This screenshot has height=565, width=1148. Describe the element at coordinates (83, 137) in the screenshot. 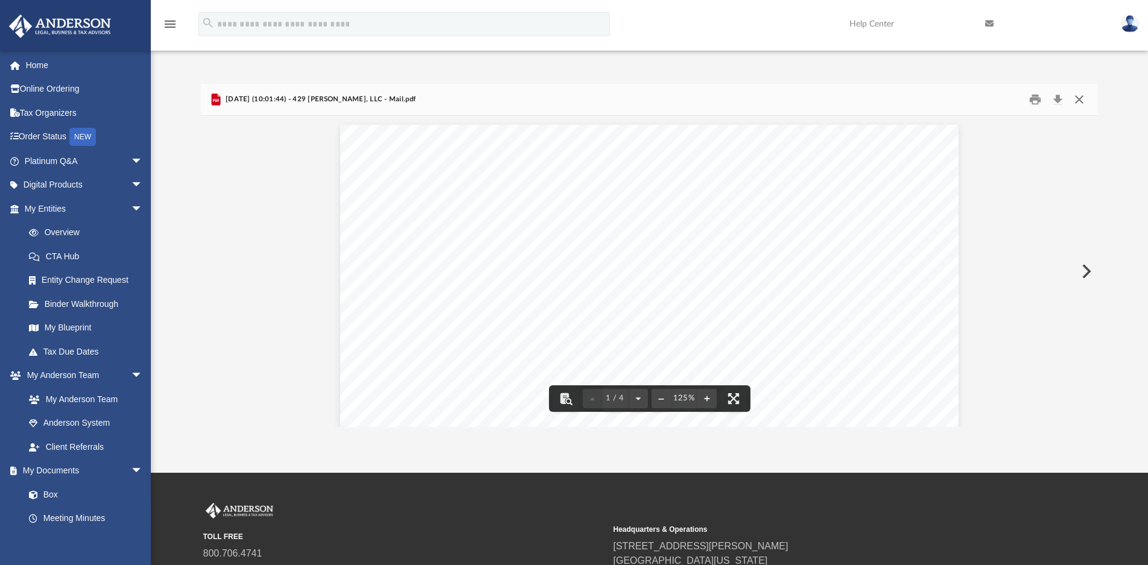

I see `div: NEW` at that location.